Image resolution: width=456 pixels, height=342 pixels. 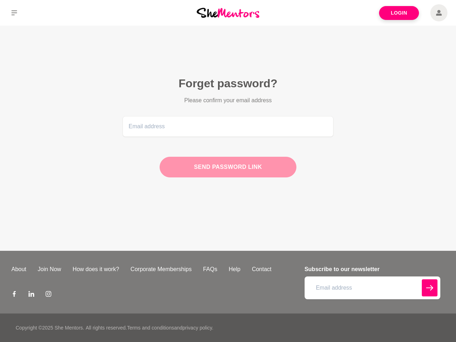 I want to click on p: Please confirm your email address, so click(x=228, y=100).